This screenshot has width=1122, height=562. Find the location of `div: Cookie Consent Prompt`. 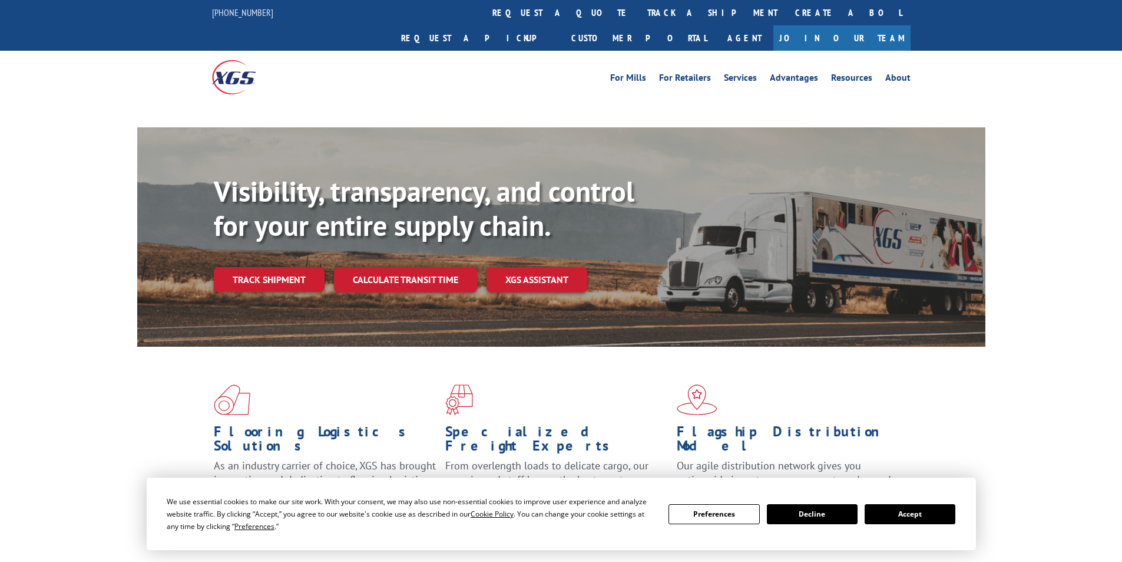

div: Cookie Consent Prompt is located at coordinates (562, 513).